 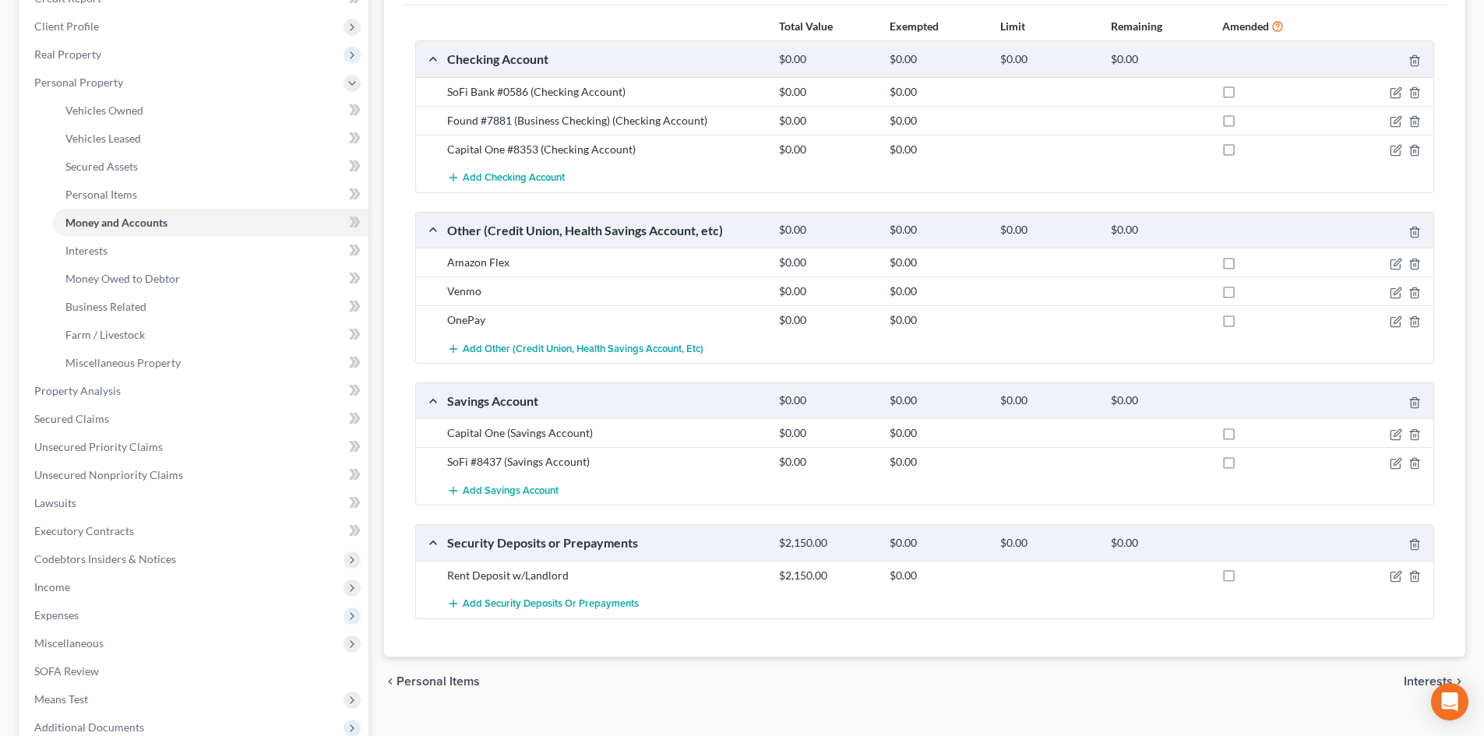 I want to click on span: Money and Accounts, so click(x=116, y=222).